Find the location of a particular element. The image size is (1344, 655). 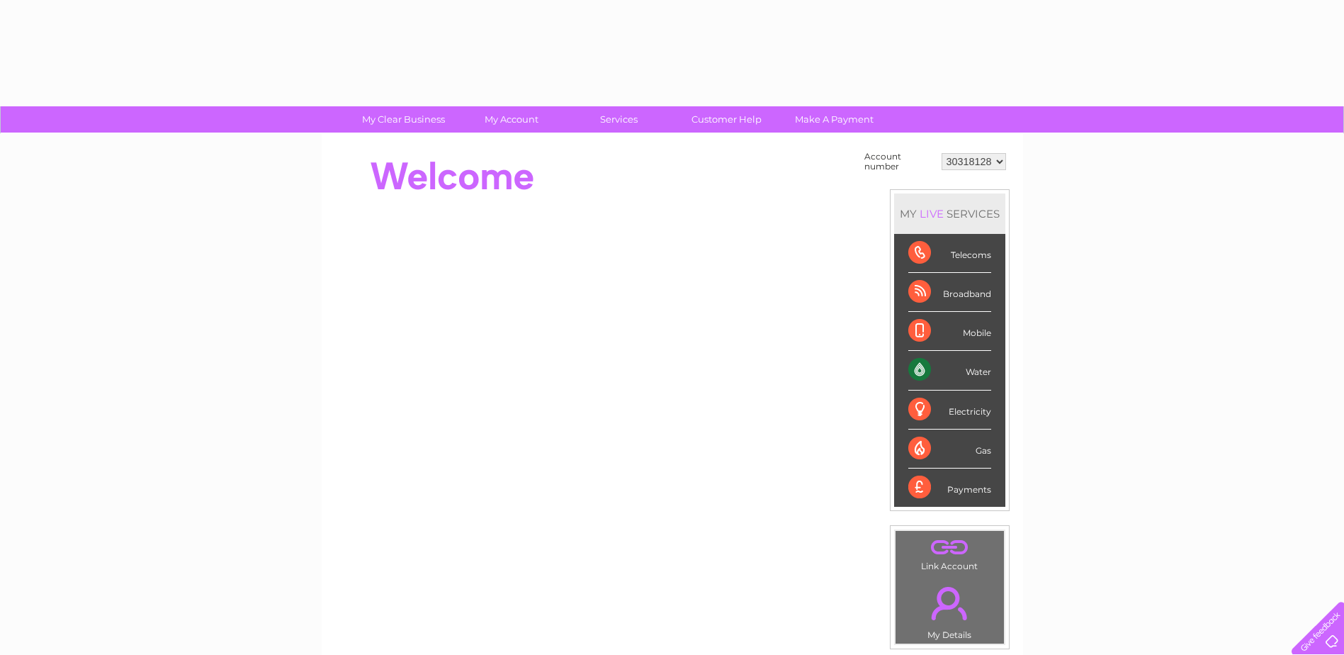

div: Gas is located at coordinates (949, 448).